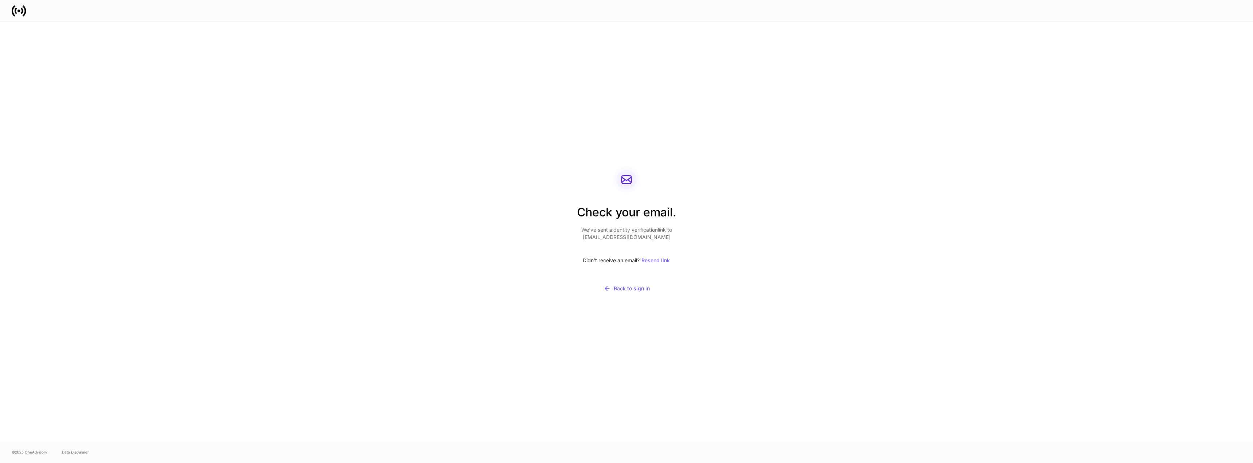 The image size is (1253, 463). I want to click on div: Resend link, so click(656, 261).